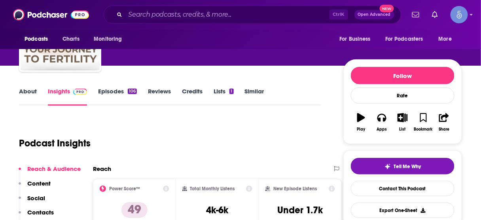  What do you see at coordinates (36, 39) in the screenshot?
I see `span: Podcasts` at bounding box center [36, 39].